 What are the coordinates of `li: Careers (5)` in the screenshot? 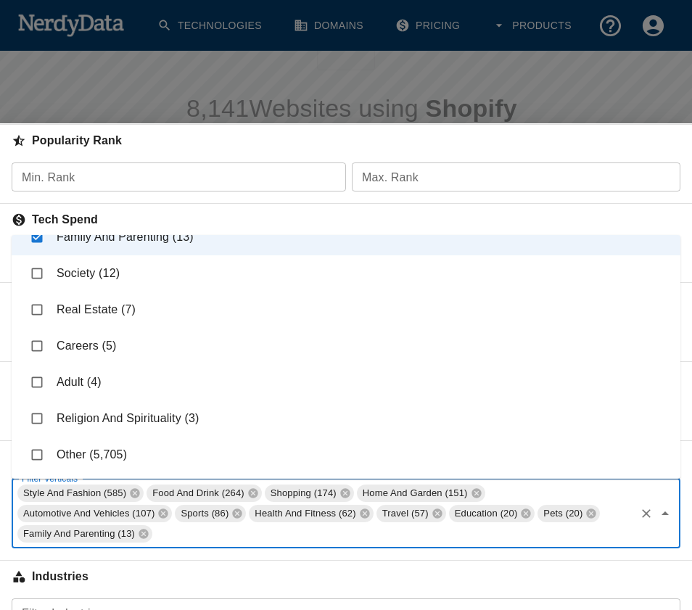 It's located at (346, 346).